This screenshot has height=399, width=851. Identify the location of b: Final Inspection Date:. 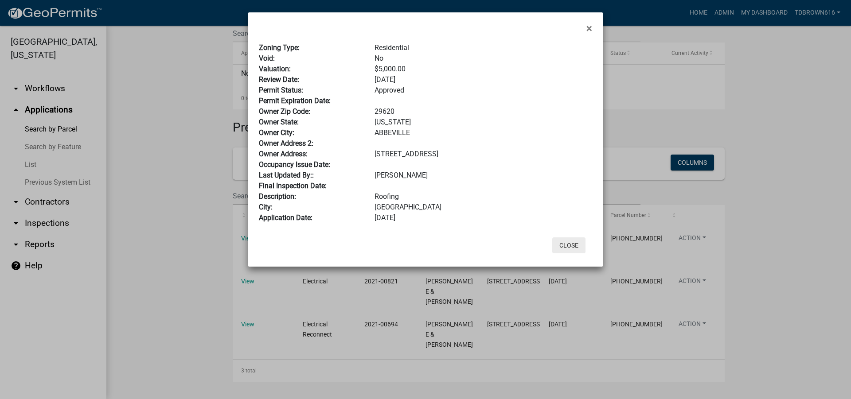
(292, 186).